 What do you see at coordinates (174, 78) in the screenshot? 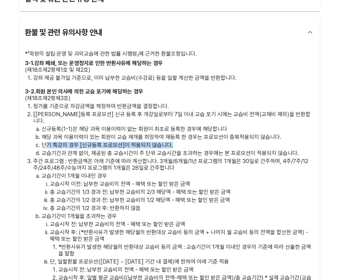
I see `p: 강좌 제공 불가일 기준으로, 이미 납부한 교습비(수강료) 등을 일할 계산한 금액을 반환합니다.` at bounding box center [174, 78].